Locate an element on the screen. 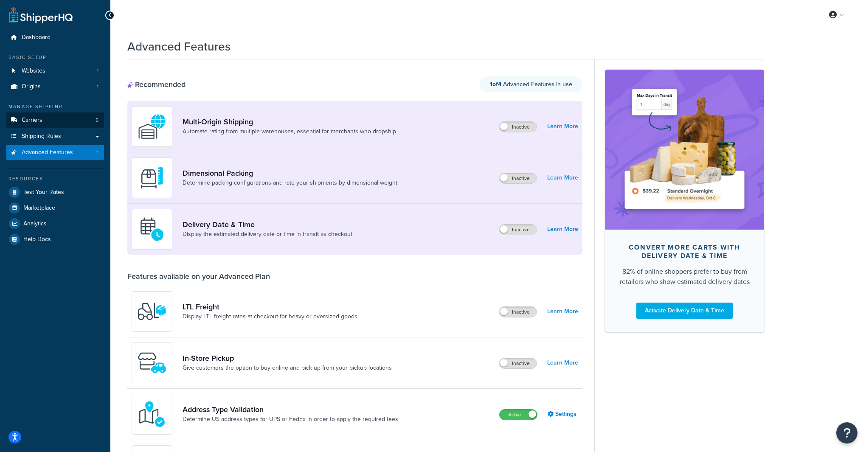 Image resolution: width=866 pixels, height=452 pixels. li: Origins is located at coordinates (55, 87).